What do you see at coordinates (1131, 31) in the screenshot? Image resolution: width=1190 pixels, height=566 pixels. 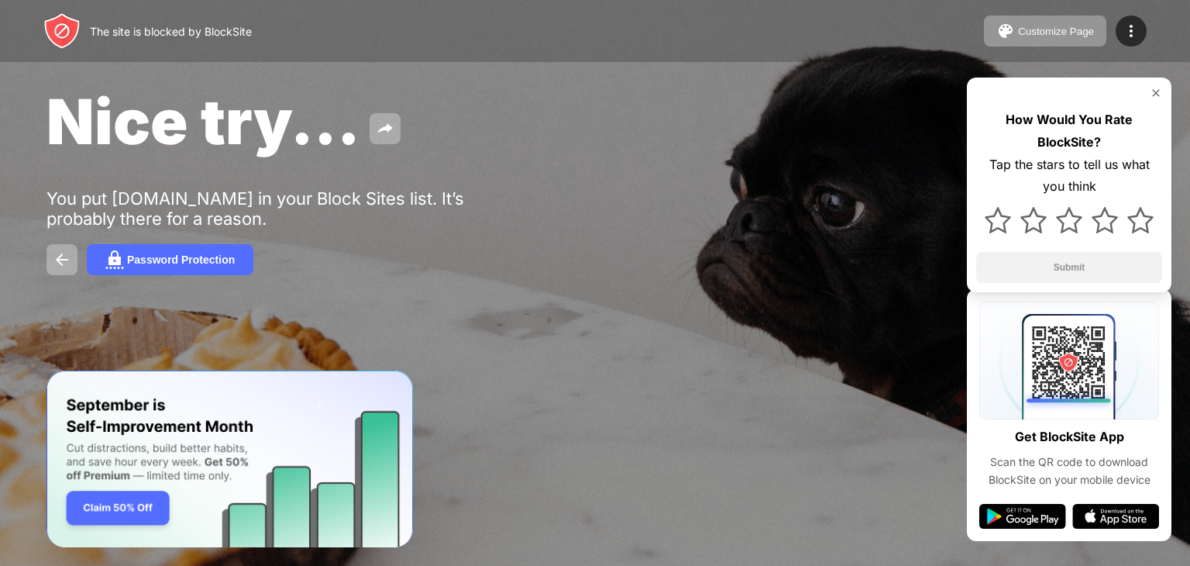 I see `img: menu-icon.svg` at bounding box center [1131, 31].